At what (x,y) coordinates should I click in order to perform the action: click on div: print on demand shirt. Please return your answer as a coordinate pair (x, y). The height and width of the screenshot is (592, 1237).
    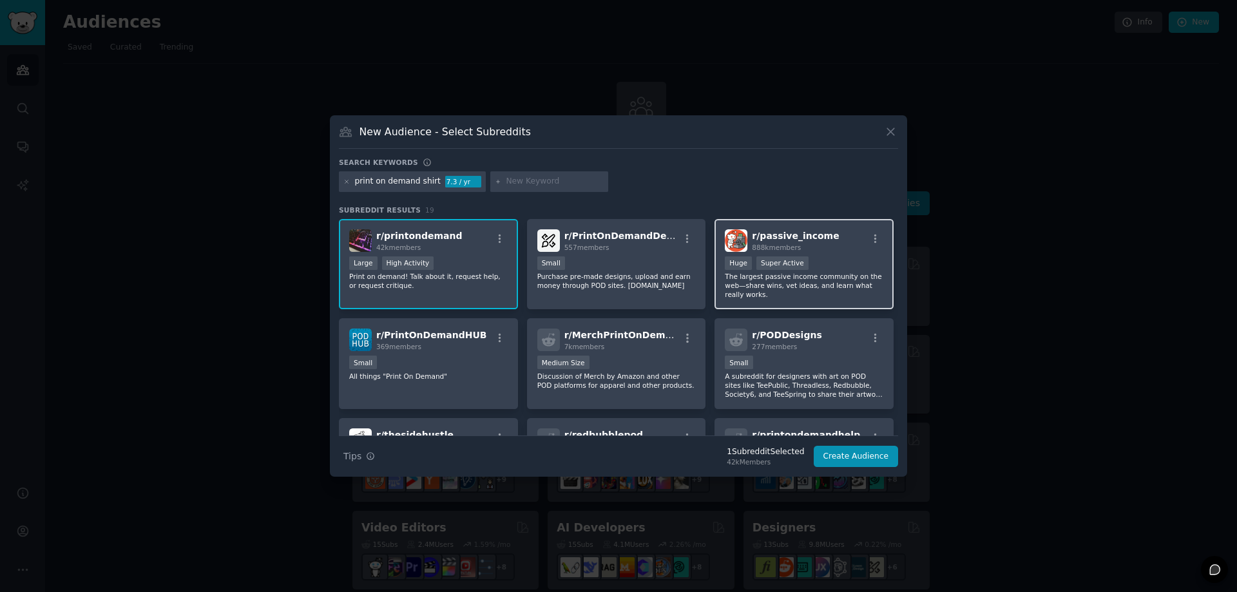
    Looking at the image, I should click on (398, 182).